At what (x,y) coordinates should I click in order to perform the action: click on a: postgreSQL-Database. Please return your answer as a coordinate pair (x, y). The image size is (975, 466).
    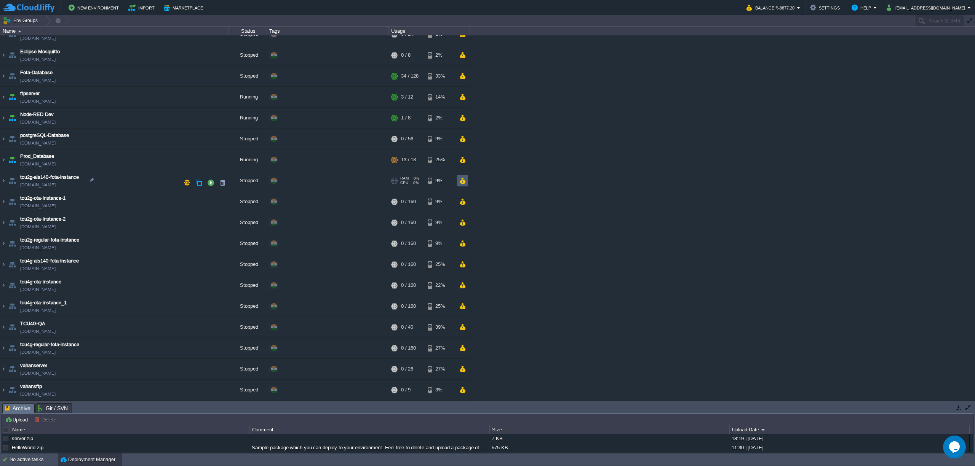
    Looking at the image, I should click on (45, 136).